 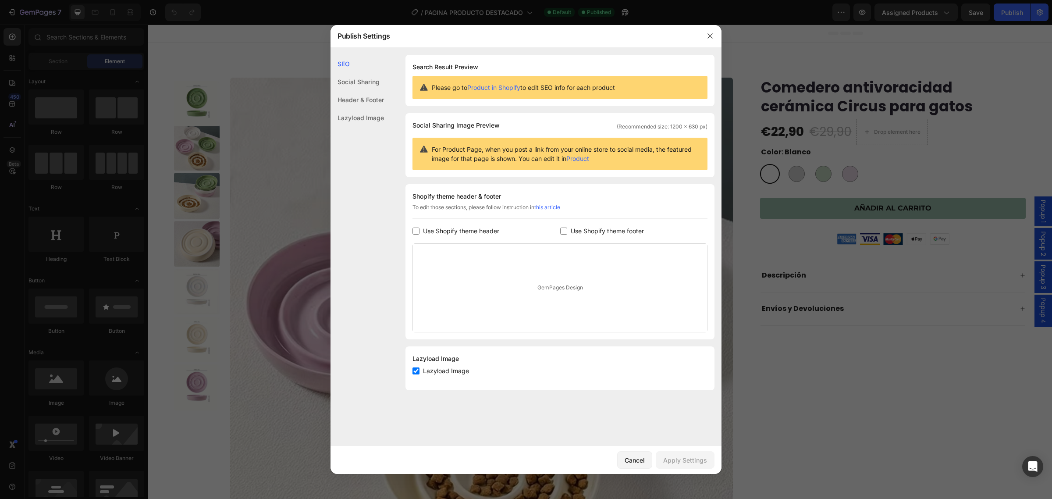 What do you see at coordinates (792, 214) in the screenshot?
I see `img: gempages_584883416172855877-8898a4b3-1bb9-46e6-850d-5dc81e10796a.png` at bounding box center [792, 214].